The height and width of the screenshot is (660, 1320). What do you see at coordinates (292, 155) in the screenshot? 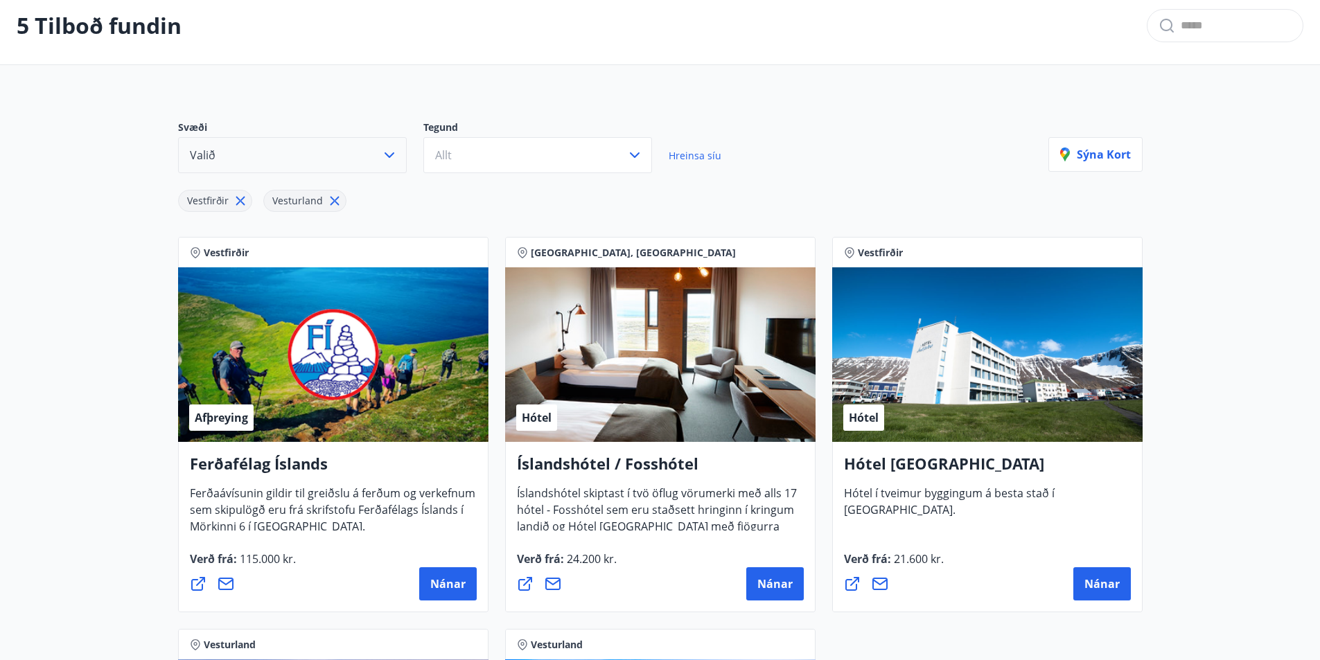
I see `button: Valið` at bounding box center [292, 155].